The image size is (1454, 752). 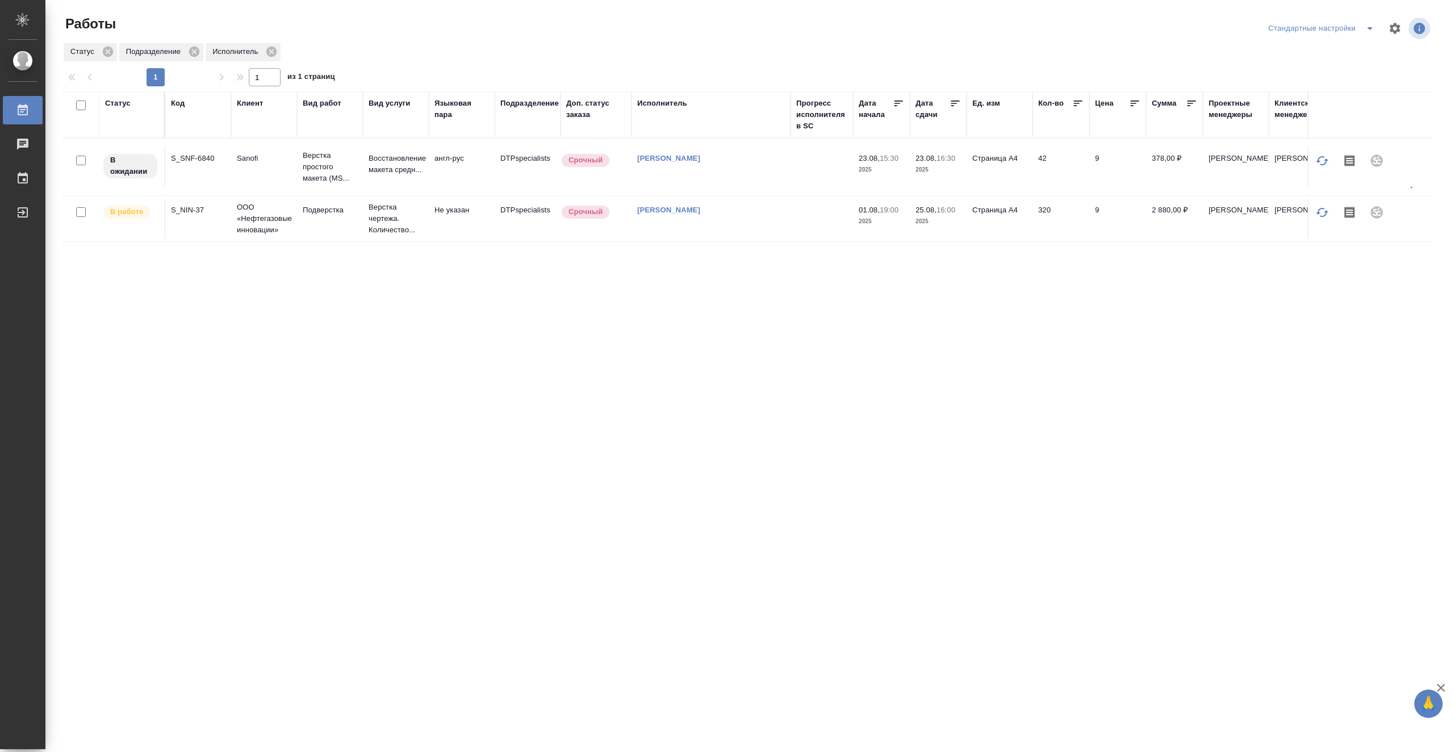 What do you see at coordinates (926, 210) in the screenshot?
I see `p: 25.08,` at bounding box center [926, 210].